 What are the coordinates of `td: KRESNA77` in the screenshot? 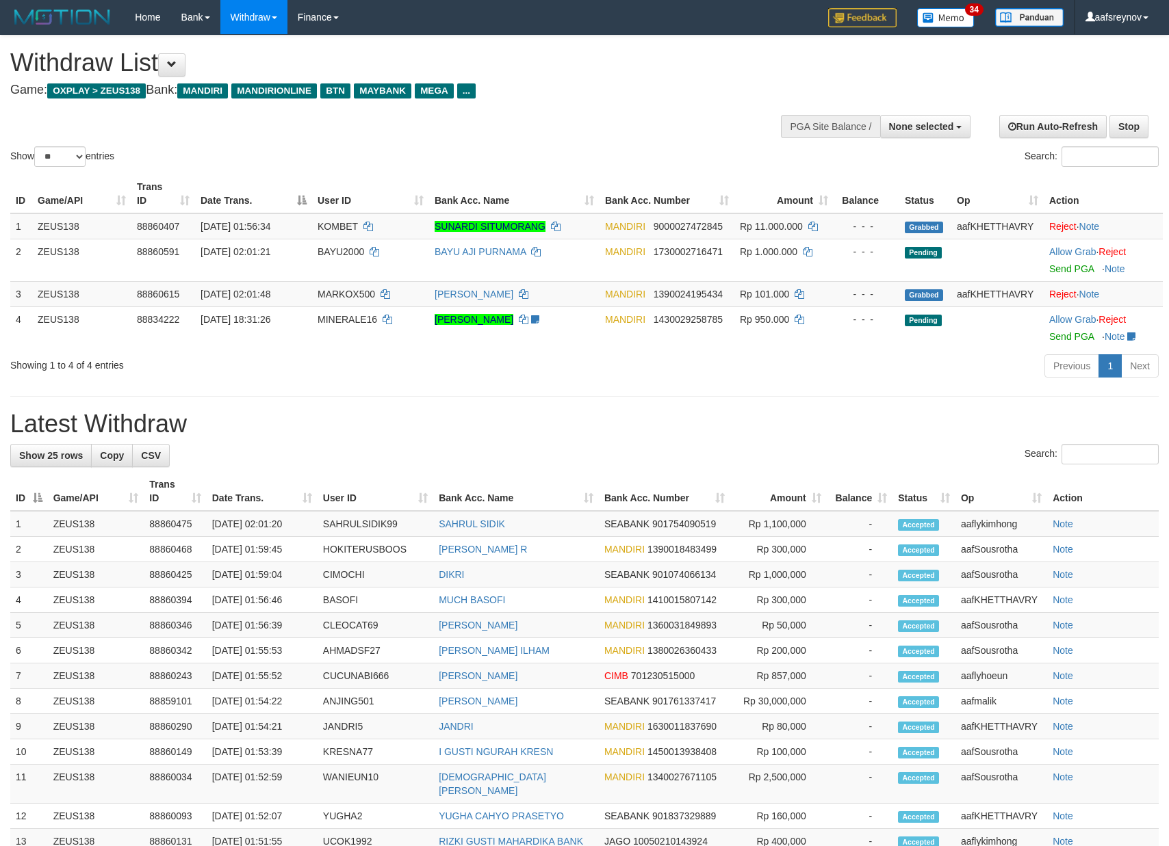 It's located at (375, 752).